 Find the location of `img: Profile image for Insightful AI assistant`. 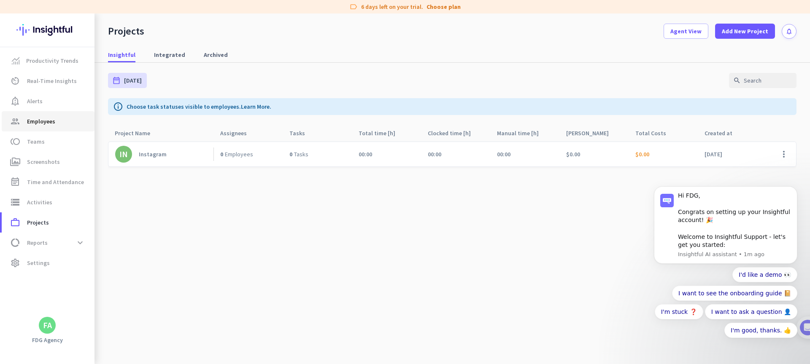

img: Profile image for Insightful AI assistant is located at coordinates (26, 98).